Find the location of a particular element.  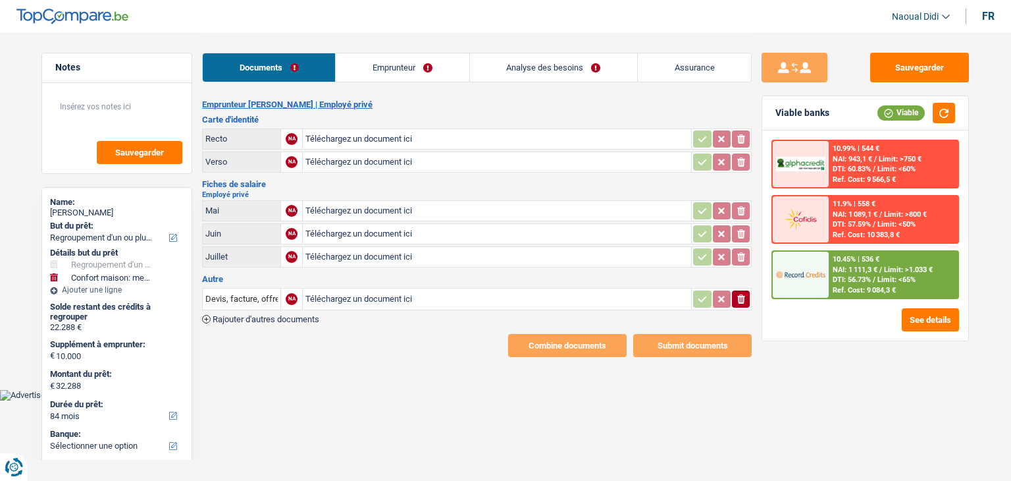

div: Viable banks is located at coordinates (802, 113).